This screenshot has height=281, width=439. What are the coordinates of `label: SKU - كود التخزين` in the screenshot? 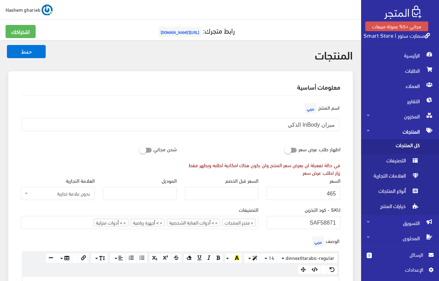 It's located at (322, 209).